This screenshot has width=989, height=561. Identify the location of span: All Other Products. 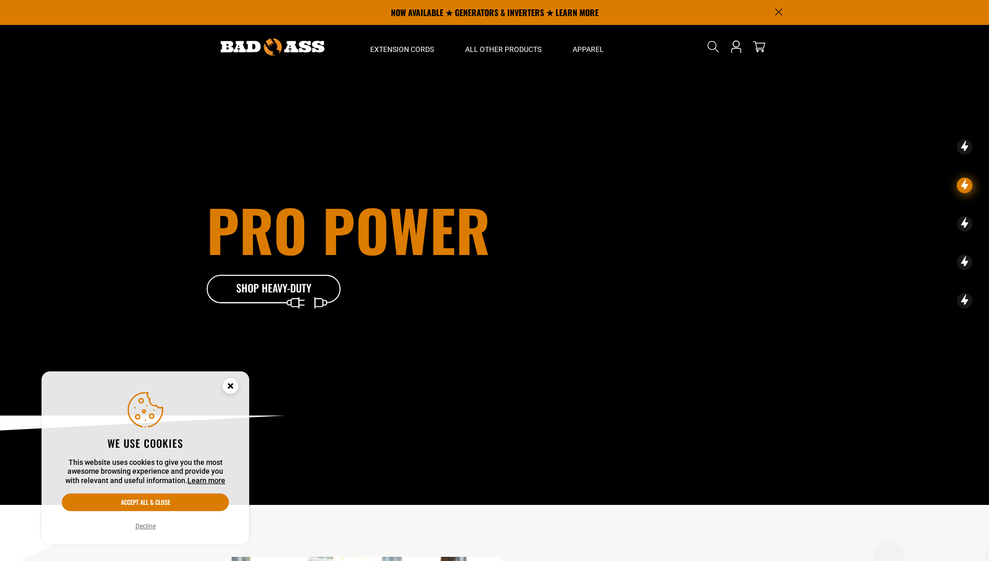
(503, 49).